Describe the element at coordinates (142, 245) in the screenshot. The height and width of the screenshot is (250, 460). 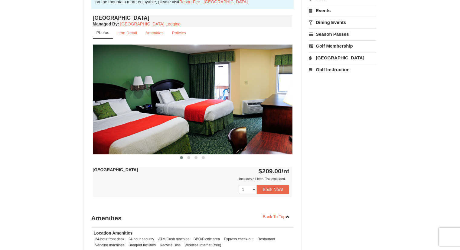
I see `li: Banquet facilities` at that location.